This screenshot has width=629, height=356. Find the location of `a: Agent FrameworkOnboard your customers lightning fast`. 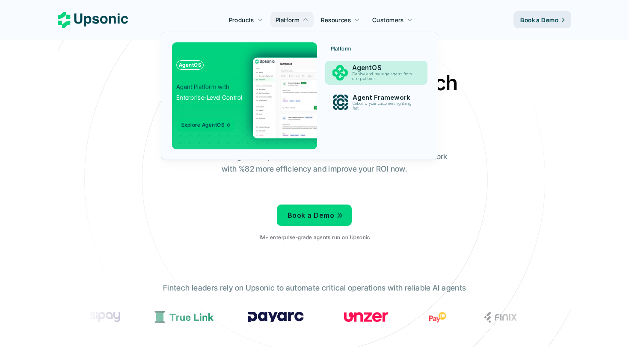

a: Agent FrameworkOnboard your customers lightning fast is located at coordinates (376, 102).